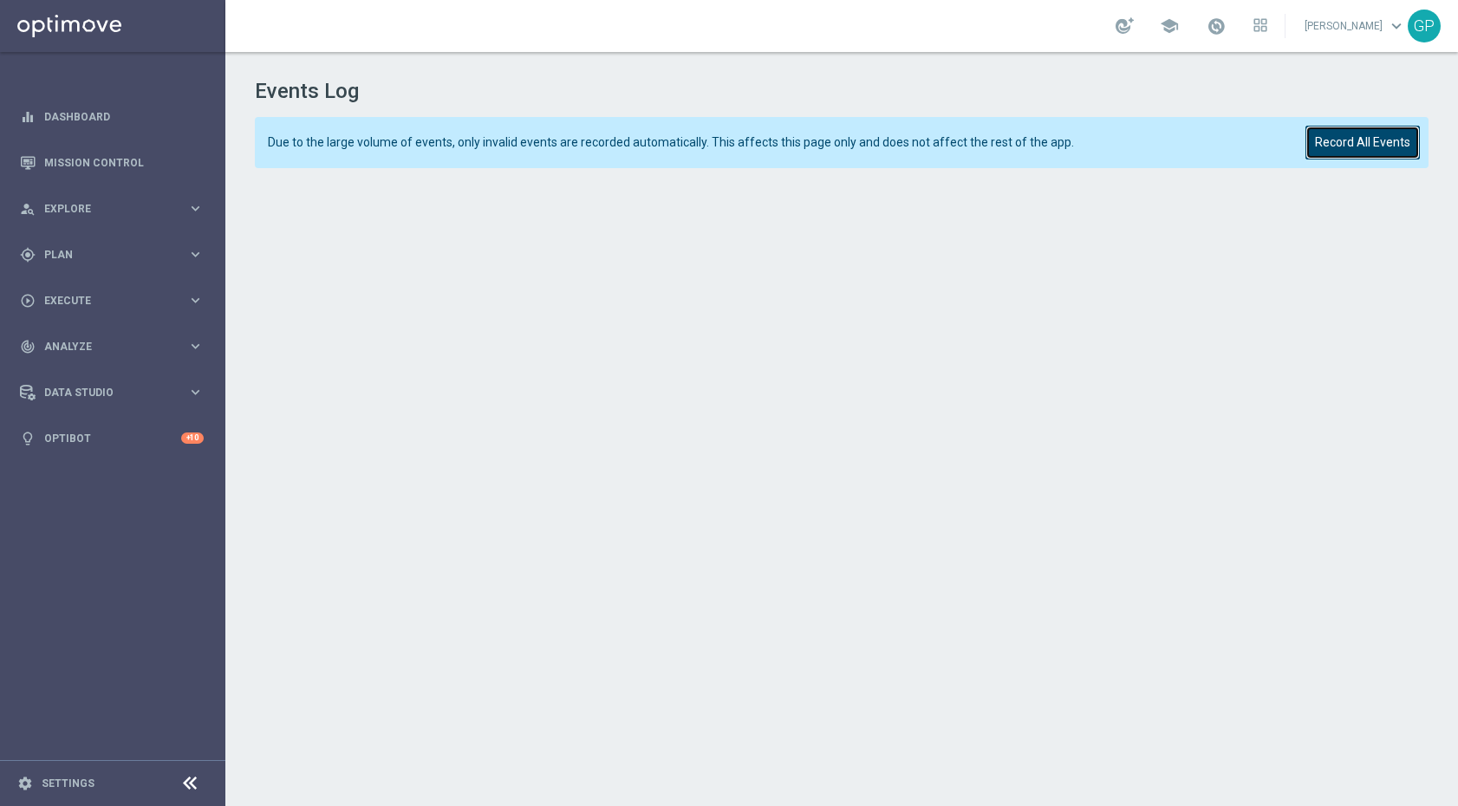  I want to click on div: GP, so click(1424, 26).